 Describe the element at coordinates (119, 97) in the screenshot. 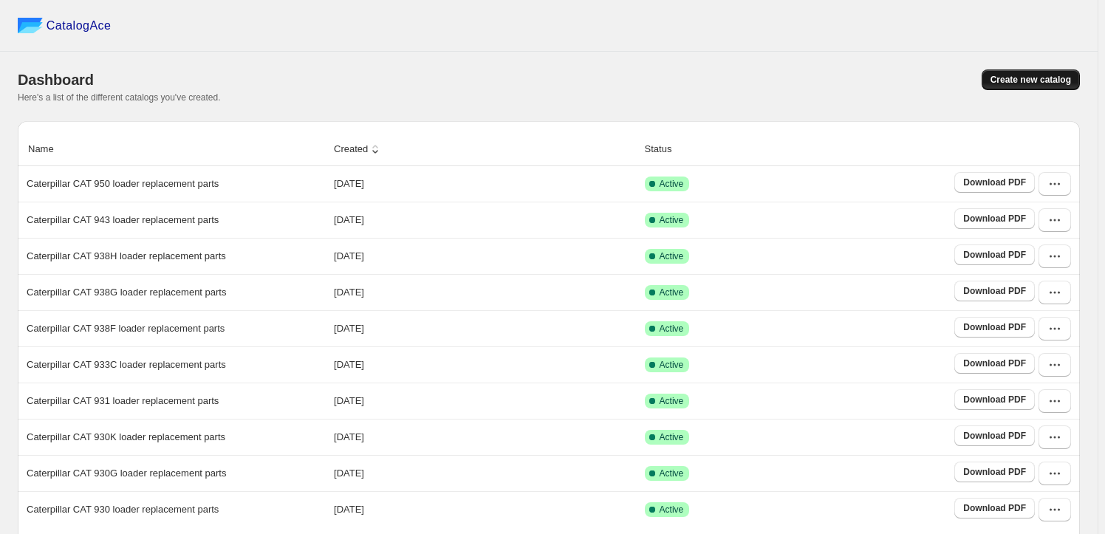

I see `span: Here's a list of the different catalogs you've created.` at that location.